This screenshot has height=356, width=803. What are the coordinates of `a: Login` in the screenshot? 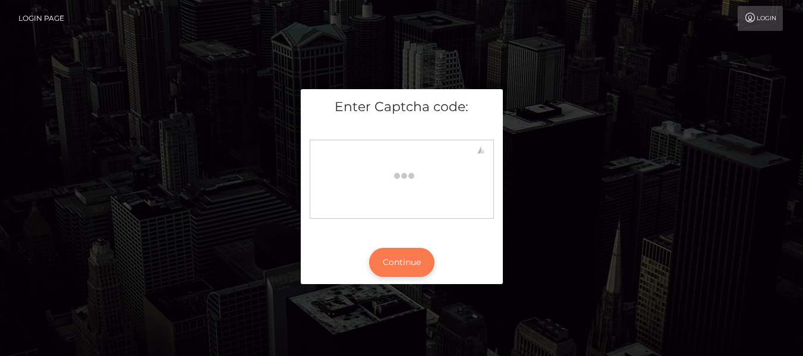 It's located at (760, 18).